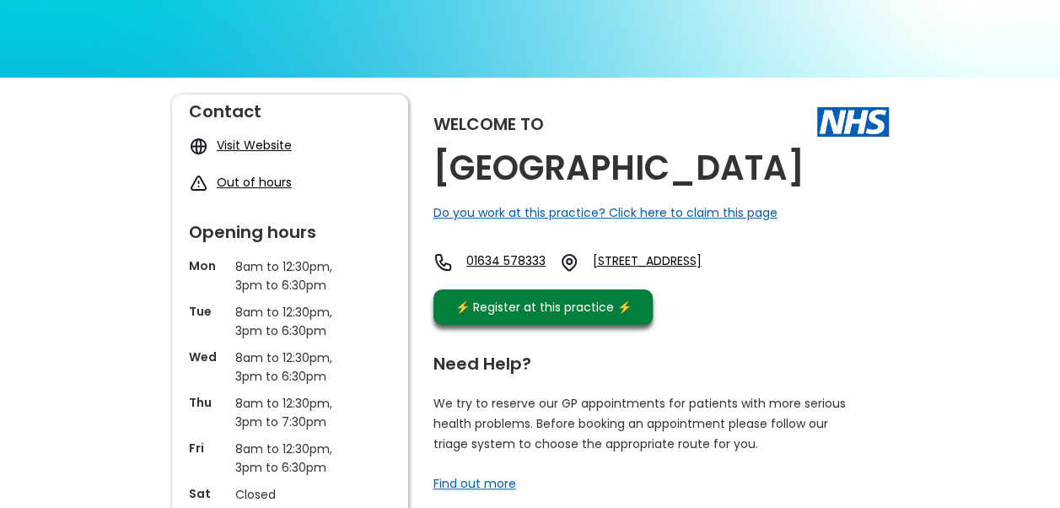 This screenshot has width=1060, height=508. Describe the element at coordinates (640, 423) in the screenshot. I see `p: We try to reserve our GP appointments for patients with more serious health problems. Before book...` at that location.